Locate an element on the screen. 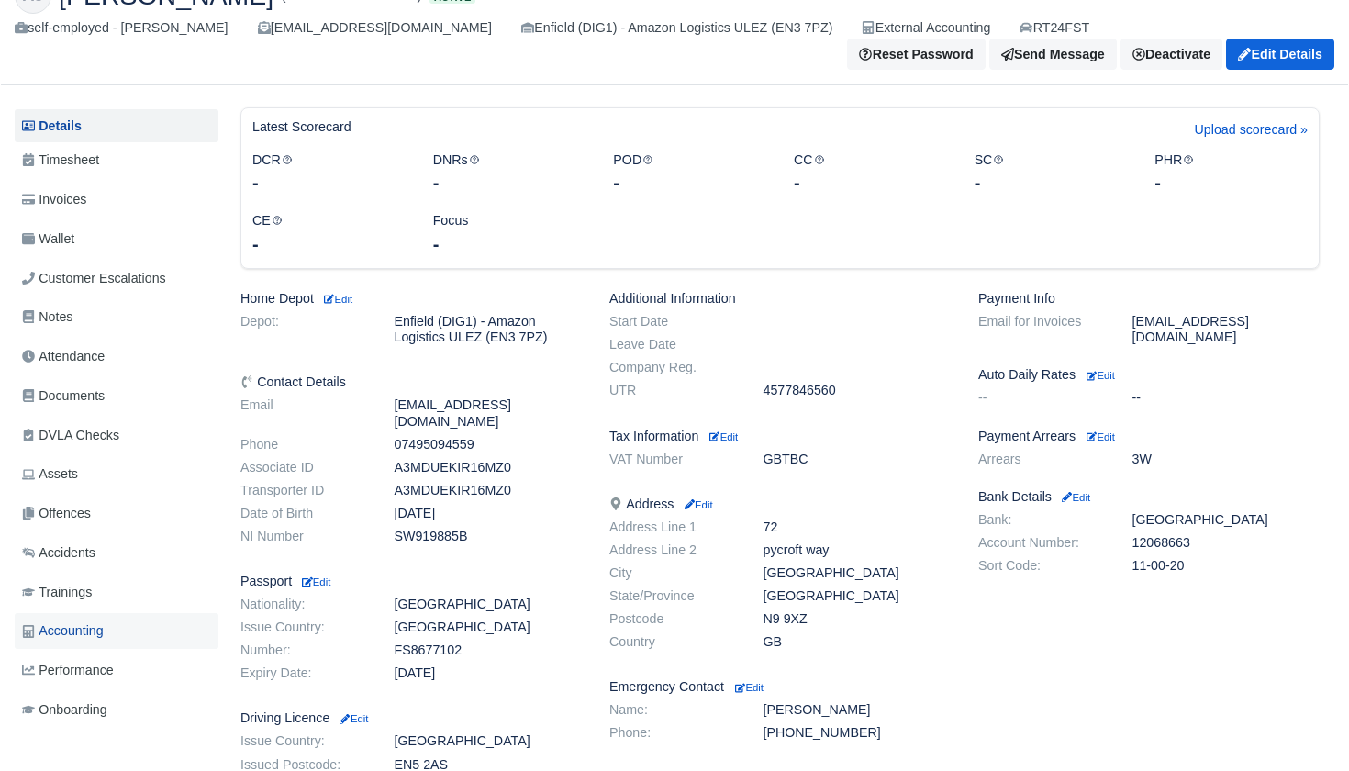 This screenshot has width=1349, height=771. dt: Nationality: is located at coordinates (304, 604).